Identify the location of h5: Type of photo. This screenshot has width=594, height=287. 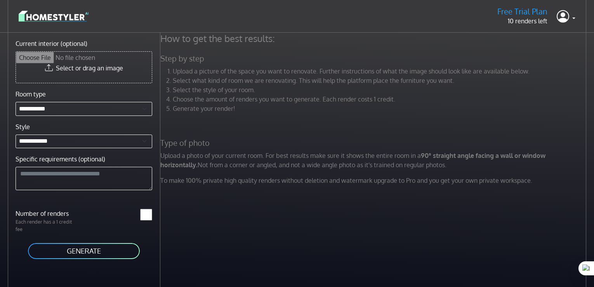
(374, 143).